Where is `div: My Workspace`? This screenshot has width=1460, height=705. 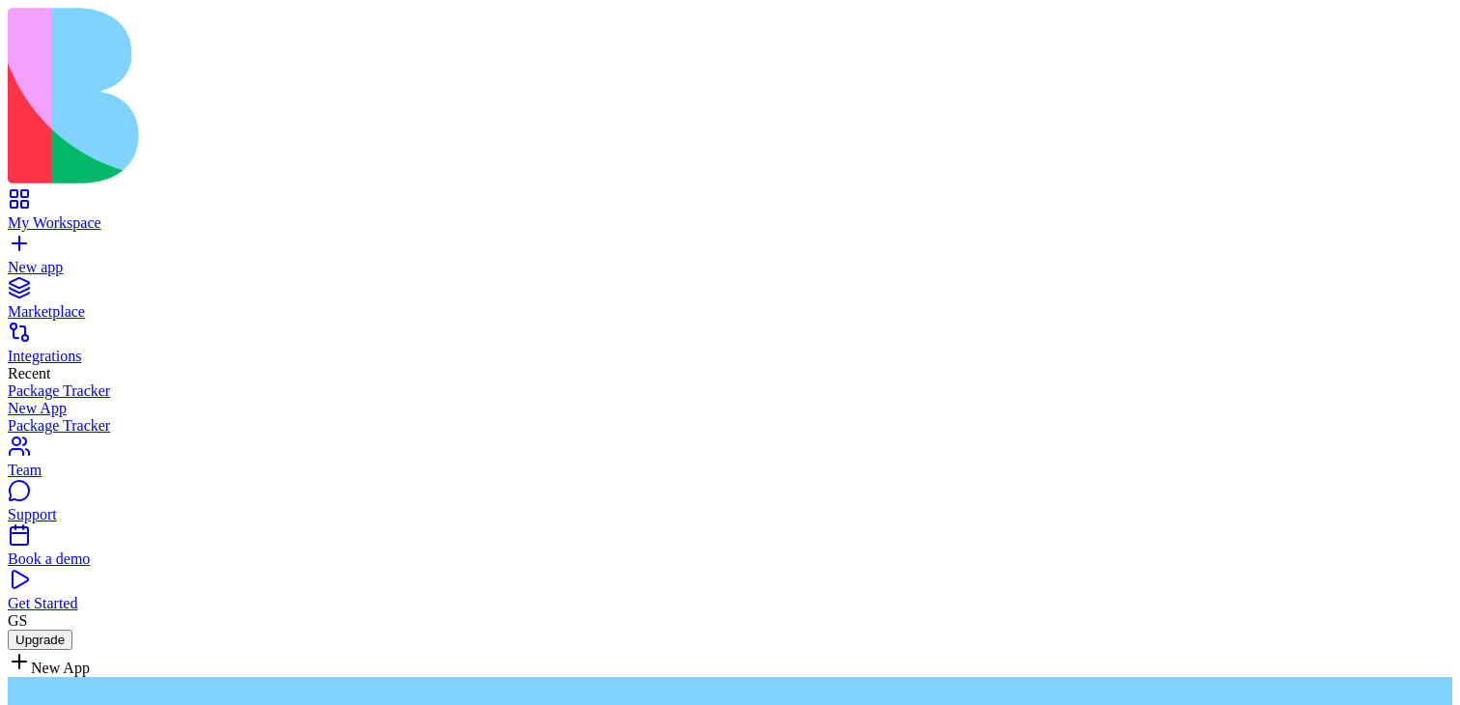 div: My Workspace is located at coordinates (730, 223).